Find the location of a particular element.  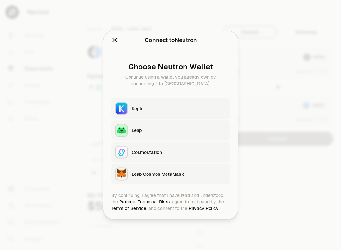

div: Cosmostation is located at coordinates (179, 152).